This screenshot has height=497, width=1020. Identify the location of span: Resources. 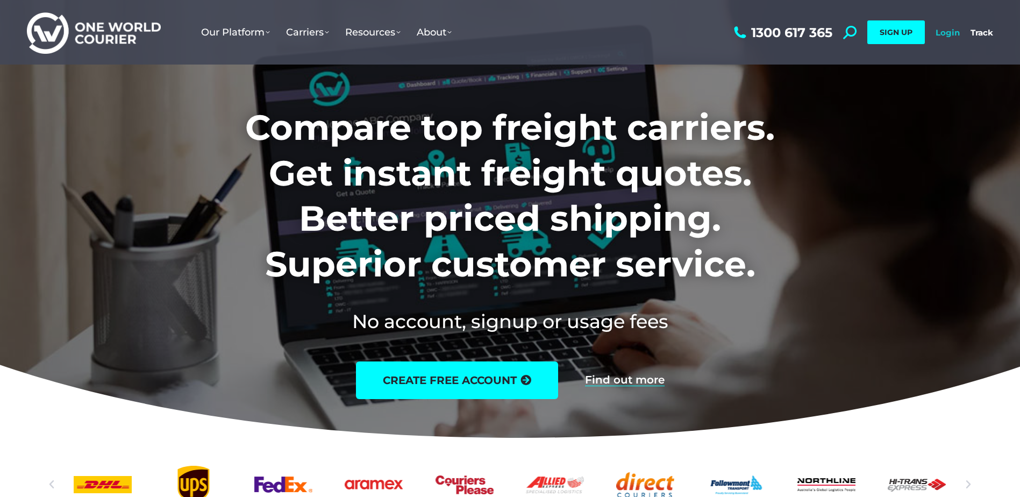
(373, 32).